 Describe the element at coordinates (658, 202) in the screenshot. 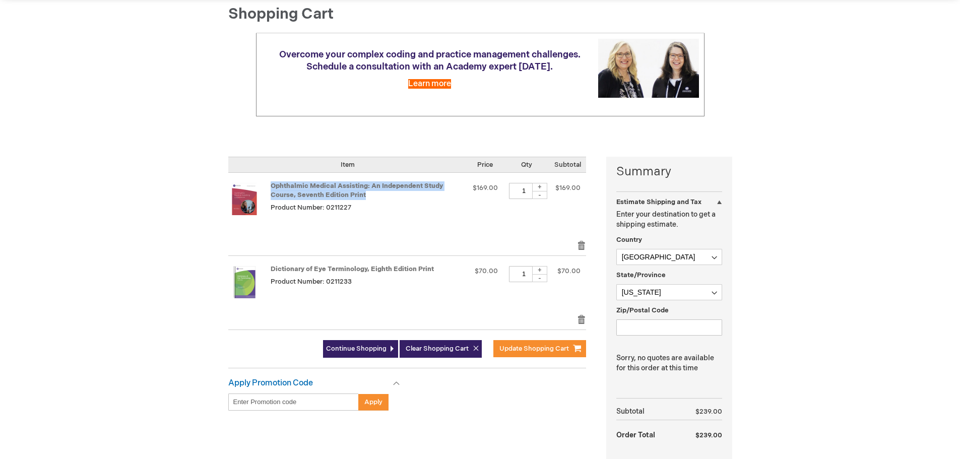

I see `strong: Estimate Shipping and Tax` at that location.